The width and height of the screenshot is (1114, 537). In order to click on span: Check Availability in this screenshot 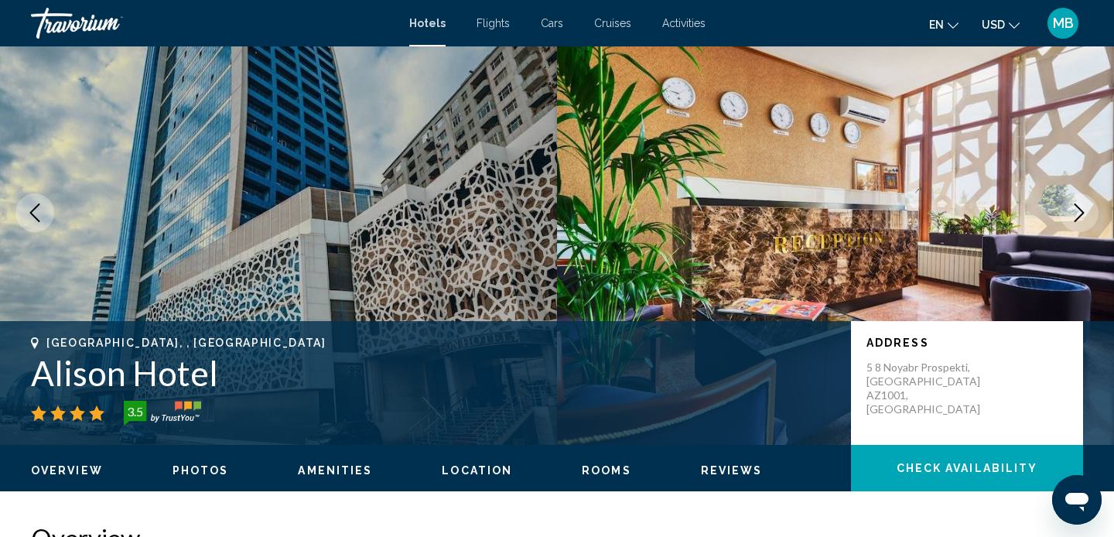, I will do `click(967, 469)`.